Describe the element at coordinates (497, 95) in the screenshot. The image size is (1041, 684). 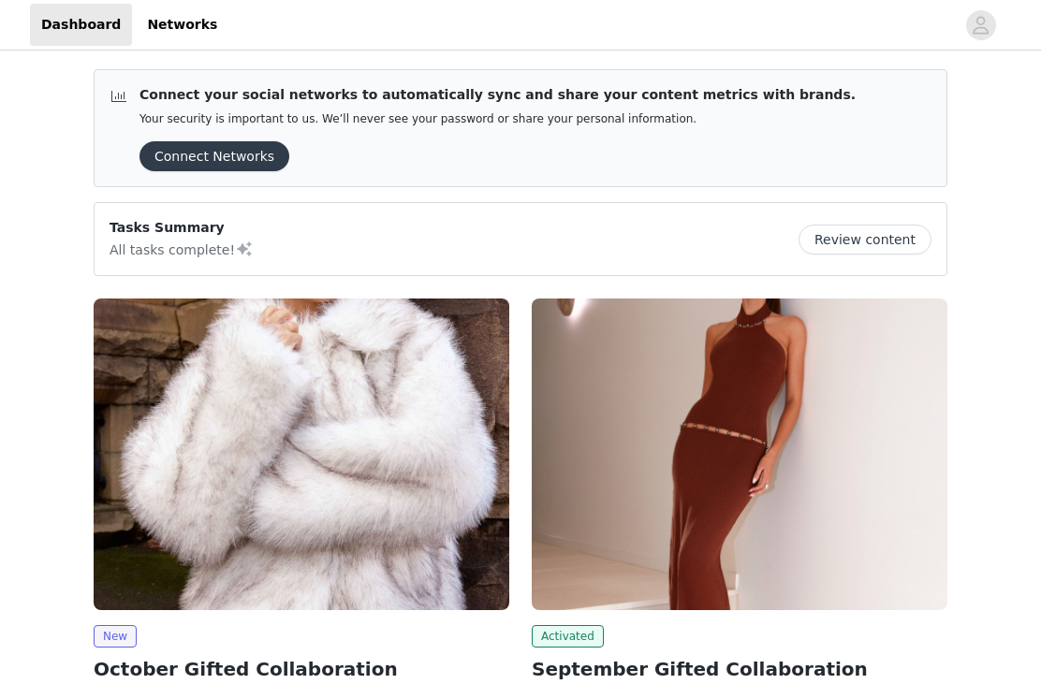
I see `p: Connect your social networks to automatically sync and share your content metrics with brands.` at that location.